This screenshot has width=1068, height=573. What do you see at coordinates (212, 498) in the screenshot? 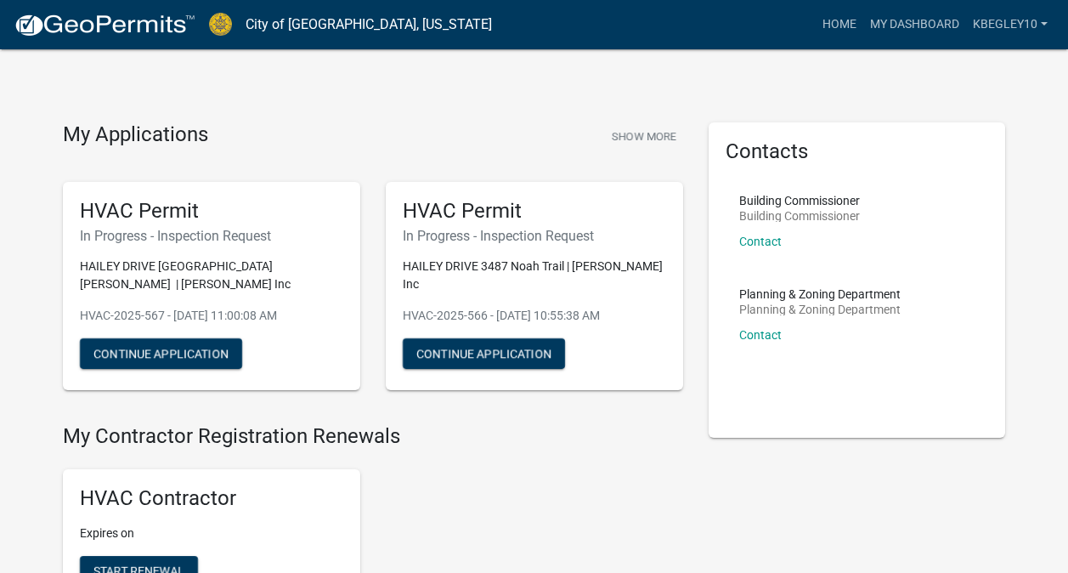
I see `h5: HVAC Contractor` at bounding box center [212, 498].